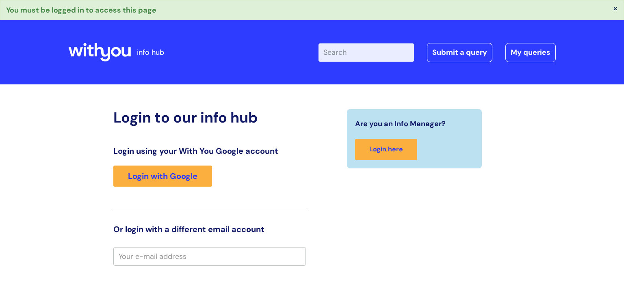  What do you see at coordinates (366, 52) in the screenshot?
I see `input: Search` at bounding box center [366, 52].